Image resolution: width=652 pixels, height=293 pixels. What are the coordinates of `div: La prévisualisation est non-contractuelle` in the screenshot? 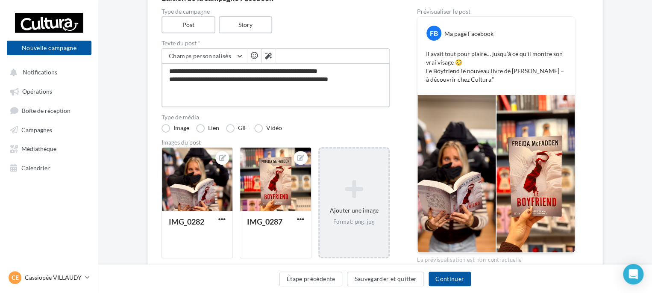 It's located at (496, 258).